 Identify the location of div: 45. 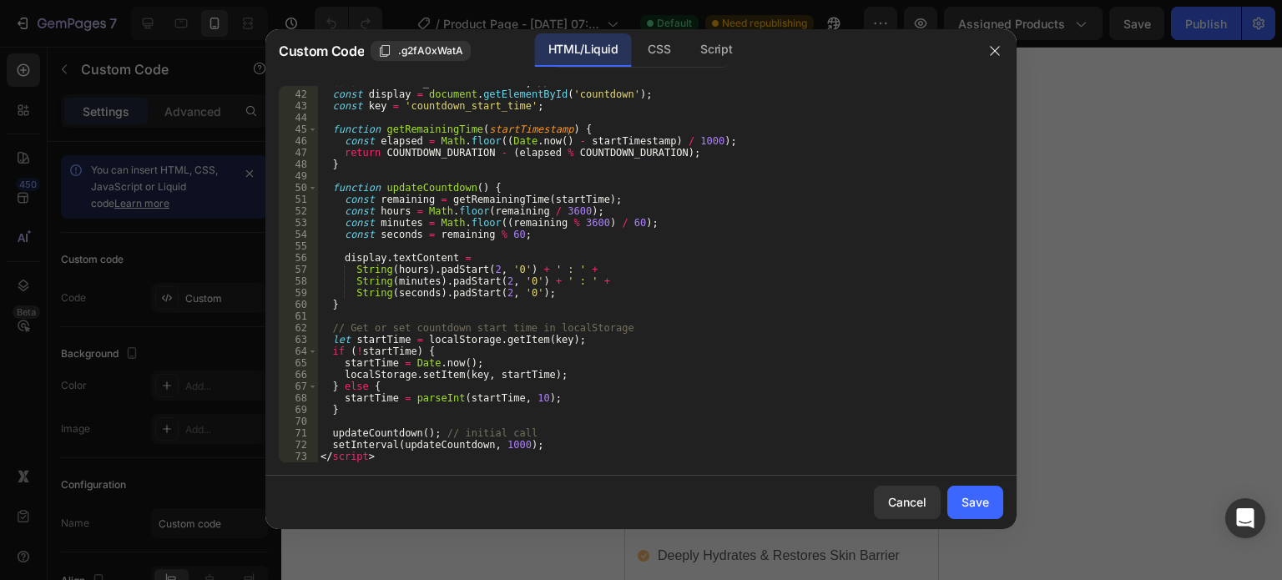
(298, 129).